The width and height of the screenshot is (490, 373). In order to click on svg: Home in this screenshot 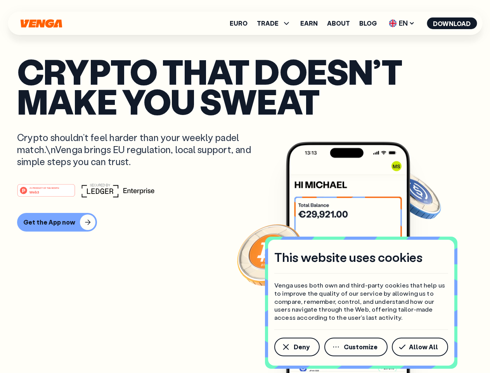, I will do `click(41, 23)`.